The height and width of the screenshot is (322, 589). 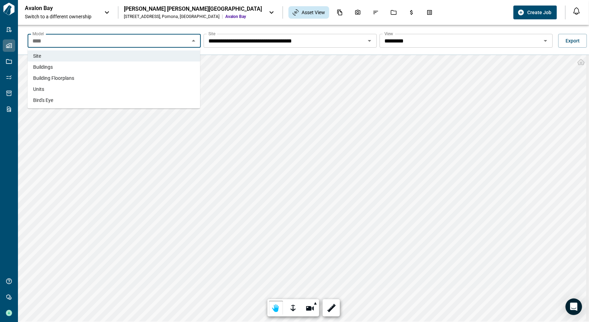 What do you see at coordinates (38, 33) in the screenshot?
I see `label: Model` at bounding box center [38, 33].